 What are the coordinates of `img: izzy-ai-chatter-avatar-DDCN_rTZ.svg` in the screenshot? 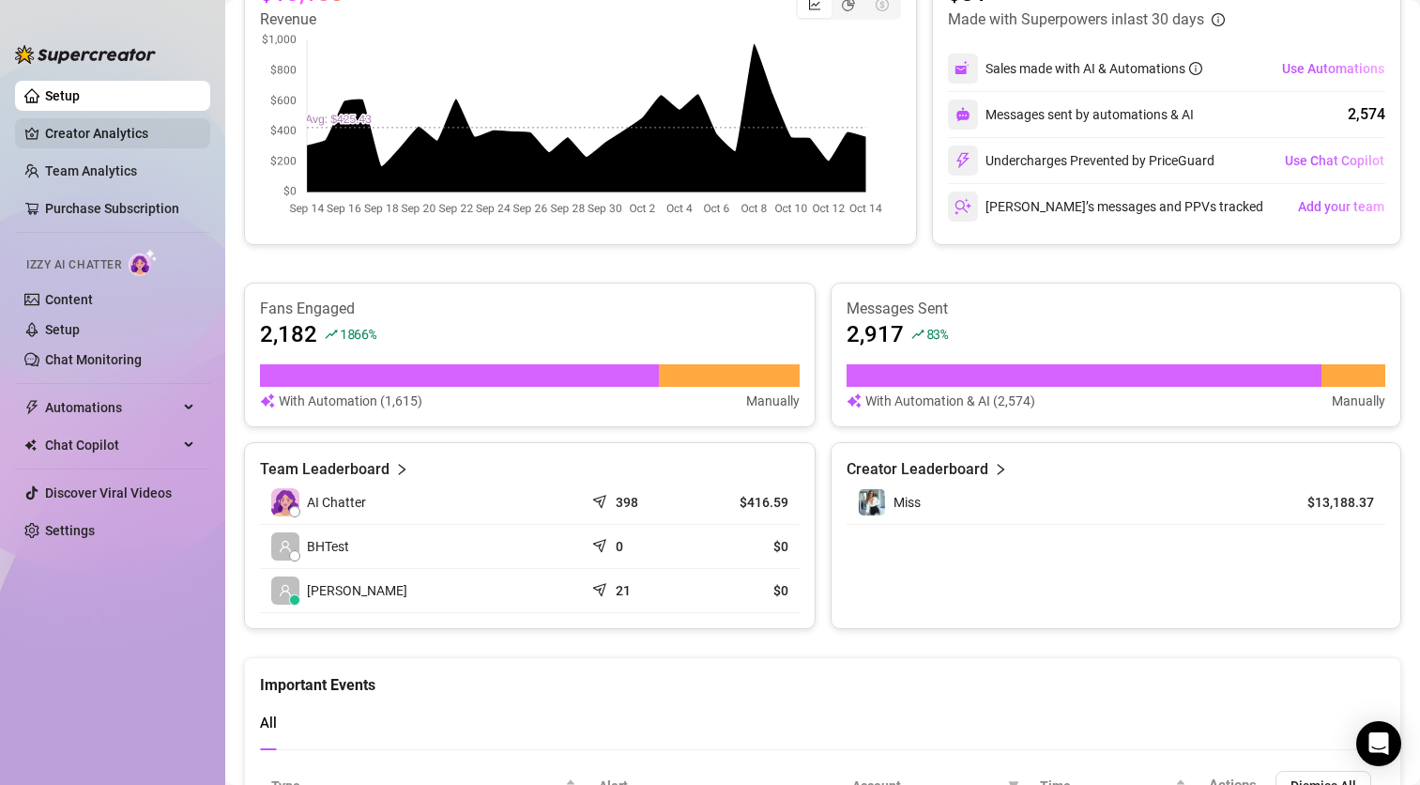 It's located at (285, 502).